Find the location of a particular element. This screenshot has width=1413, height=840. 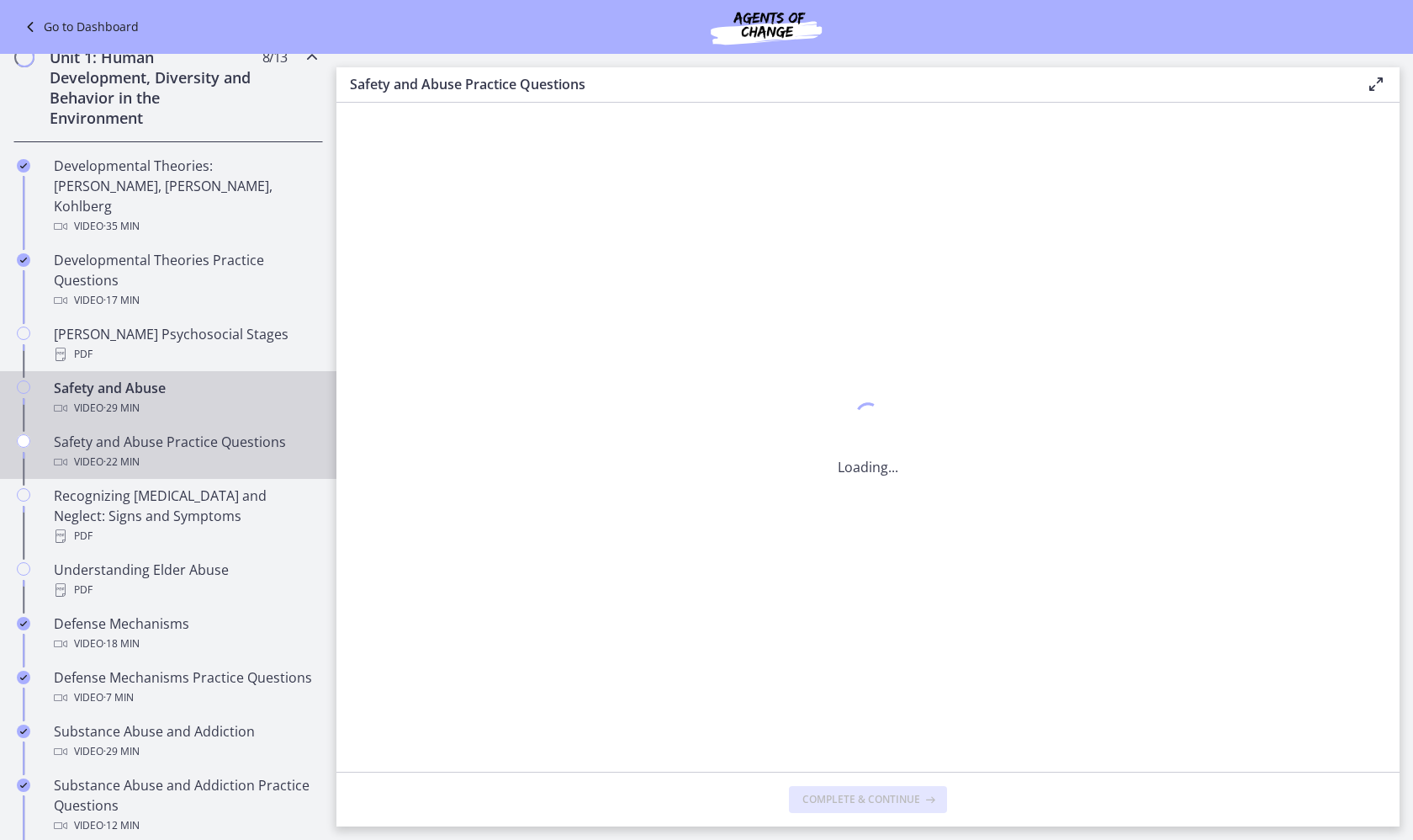

div: Substance Abuse and Addiction Practice Questions is located at coordinates (185, 805).